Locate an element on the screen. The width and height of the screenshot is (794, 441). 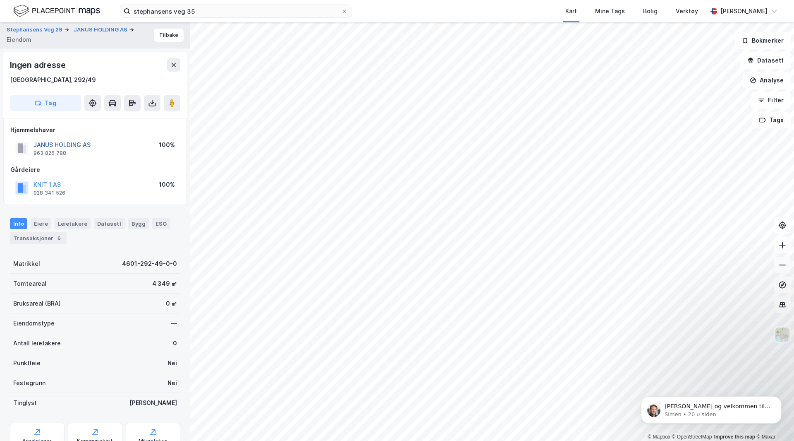
button: Datasett is located at coordinates (766, 60).